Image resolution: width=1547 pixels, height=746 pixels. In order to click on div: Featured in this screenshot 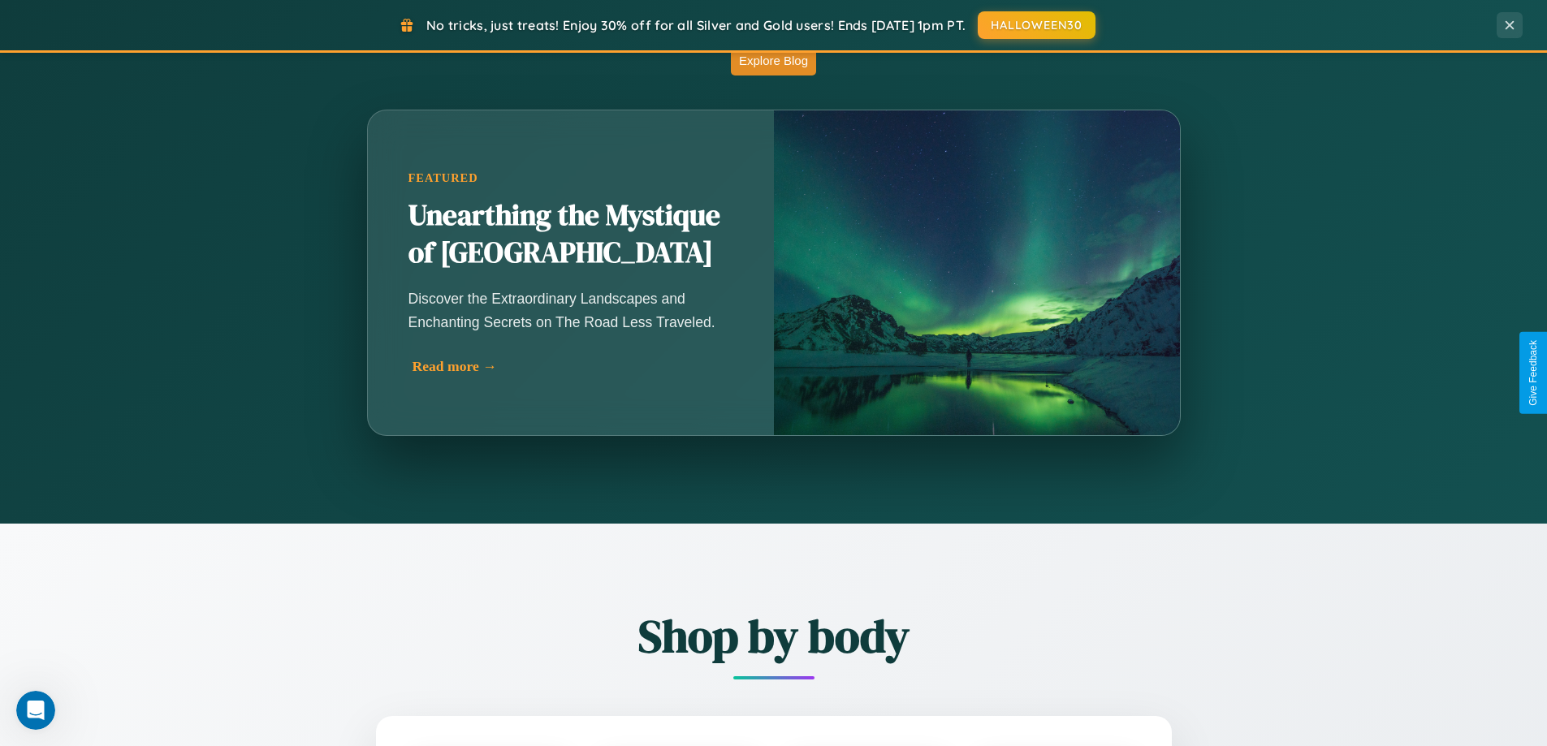, I will do `click(571, 178)`.